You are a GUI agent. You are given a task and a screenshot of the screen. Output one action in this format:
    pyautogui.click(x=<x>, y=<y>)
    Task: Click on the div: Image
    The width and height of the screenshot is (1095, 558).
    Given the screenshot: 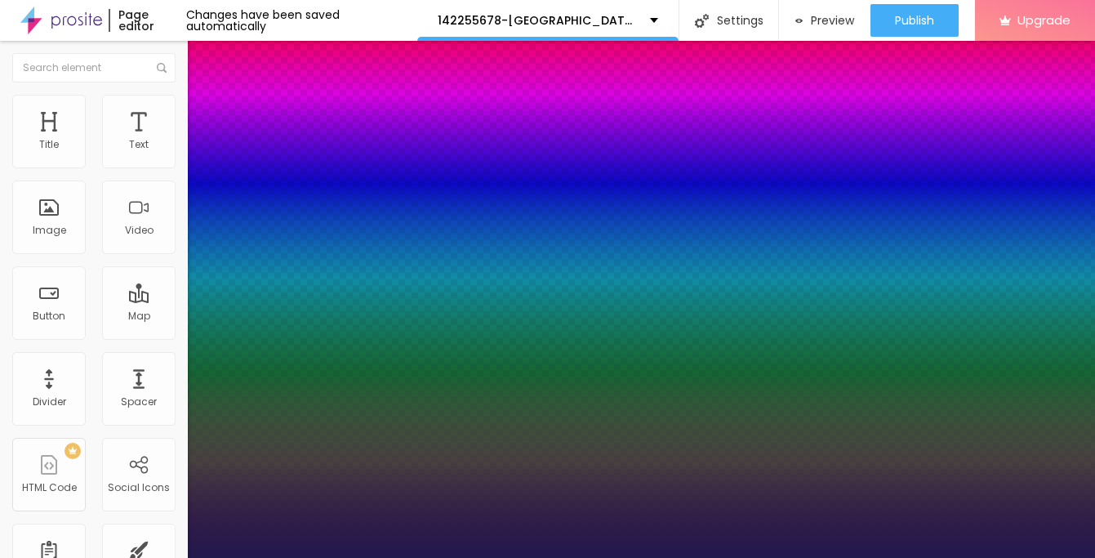 What is the action you would take?
    pyautogui.click(x=49, y=230)
    